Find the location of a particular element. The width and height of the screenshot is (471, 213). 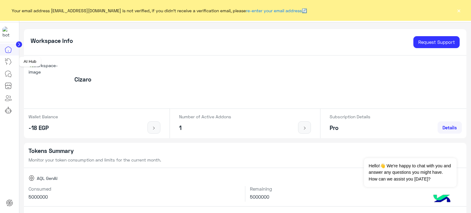

img: workspace-image is located at coordinates (48, 82).